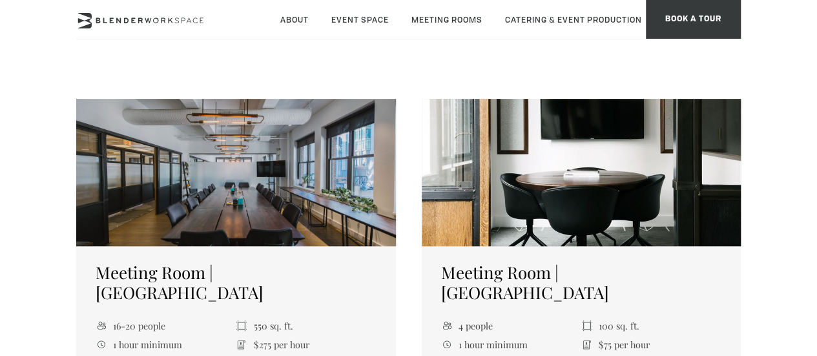 The width and height of the screenshot is (817, 356). What do you see at coordinates (651, 343) in the screenshot?
I see `li: $75 per hour` at bounding box center [651, 343].